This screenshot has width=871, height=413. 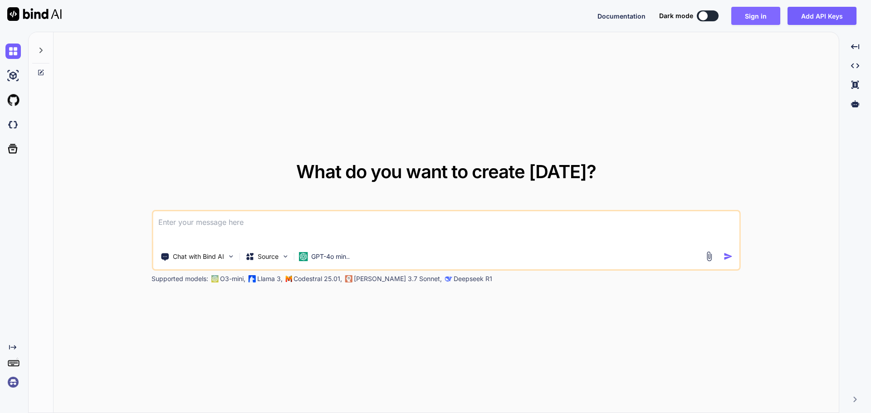 I want to click on p: Supported models:, so click(x=180, y=279).